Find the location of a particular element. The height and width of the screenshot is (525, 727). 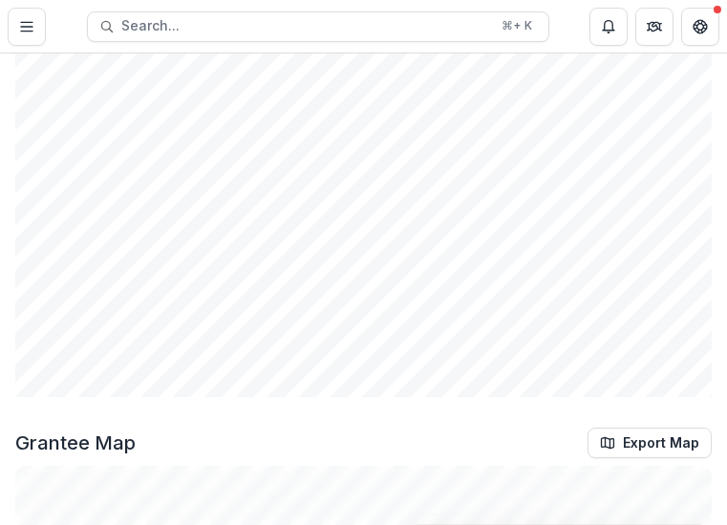

button: Partners is located at coordinates (654, 27).